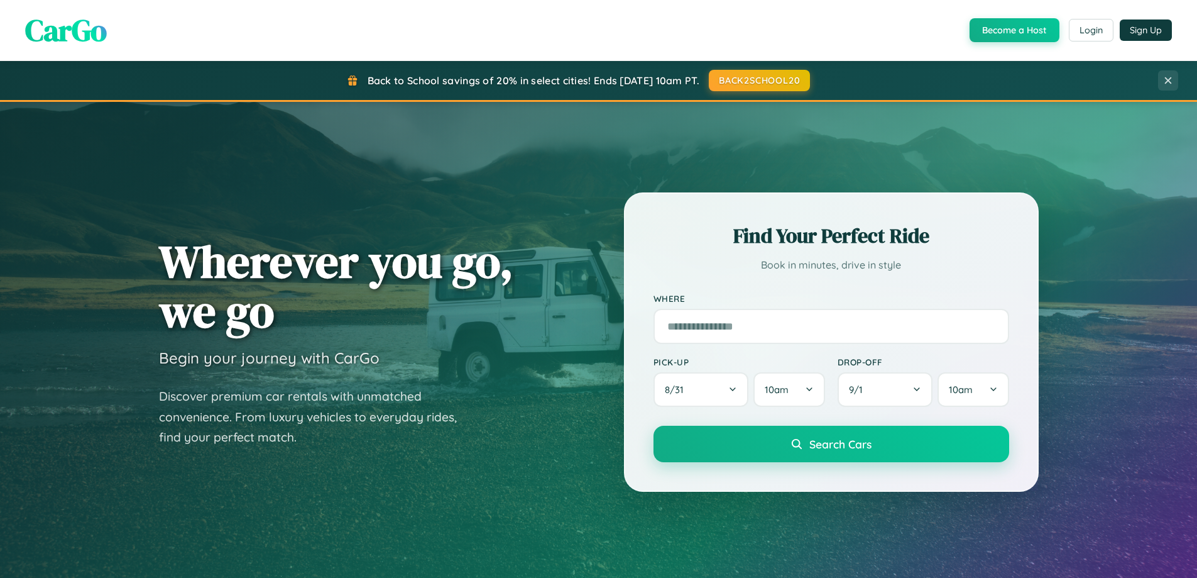  I want to click on button: 9/1, so click(886, 389).